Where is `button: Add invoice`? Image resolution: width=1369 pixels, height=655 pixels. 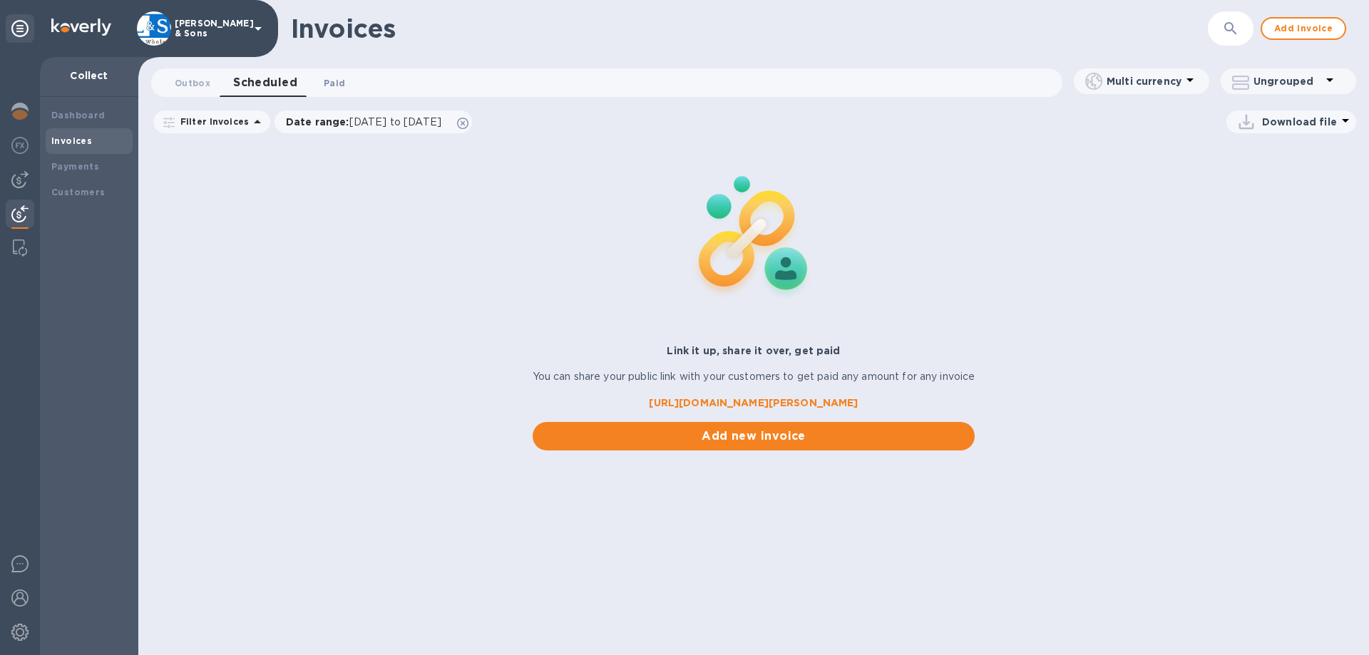 button: Add invoice is located at coordinates (1304, 29).